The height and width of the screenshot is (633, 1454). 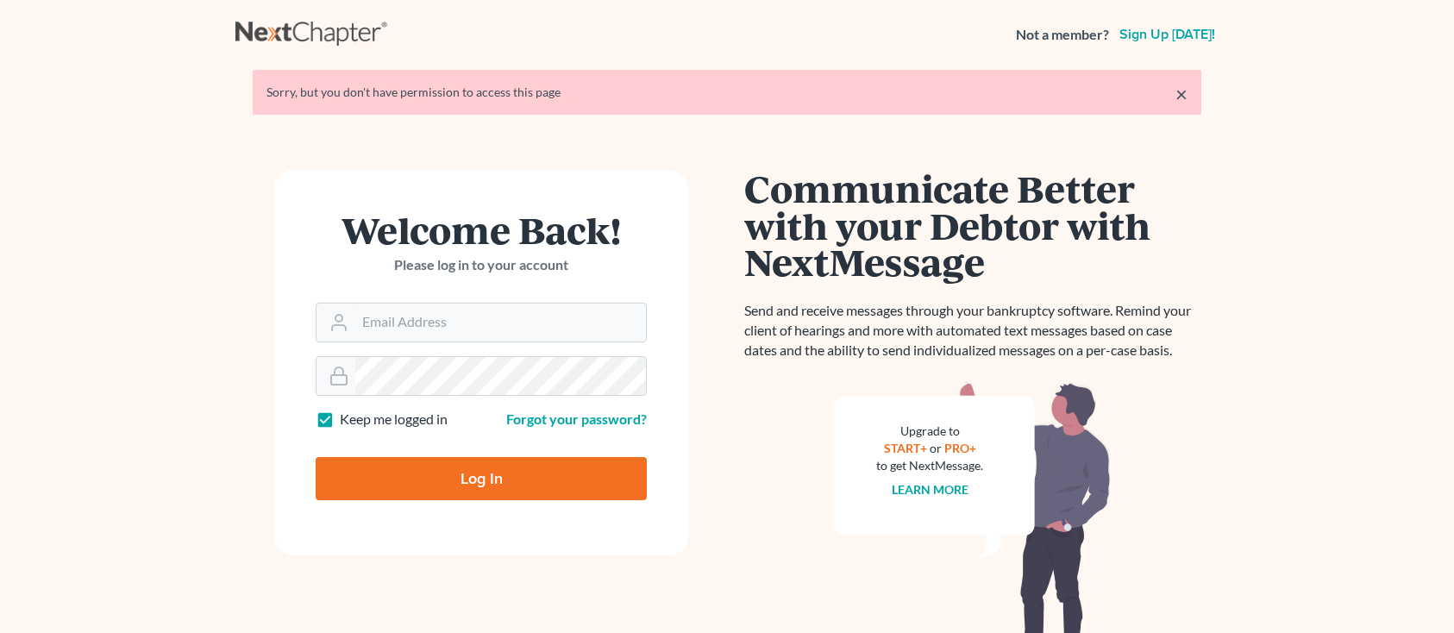 I want to click on a: Learn more, so click(x=930, y=489).